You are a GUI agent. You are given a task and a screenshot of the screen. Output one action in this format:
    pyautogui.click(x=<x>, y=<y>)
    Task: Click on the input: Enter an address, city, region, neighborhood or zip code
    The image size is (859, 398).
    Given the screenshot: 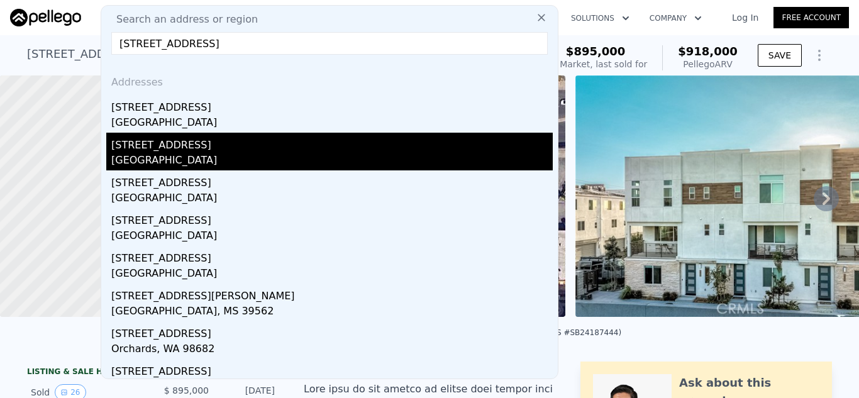 What is the action you would take?
    pyautogui.click(x=330, y=43)
    